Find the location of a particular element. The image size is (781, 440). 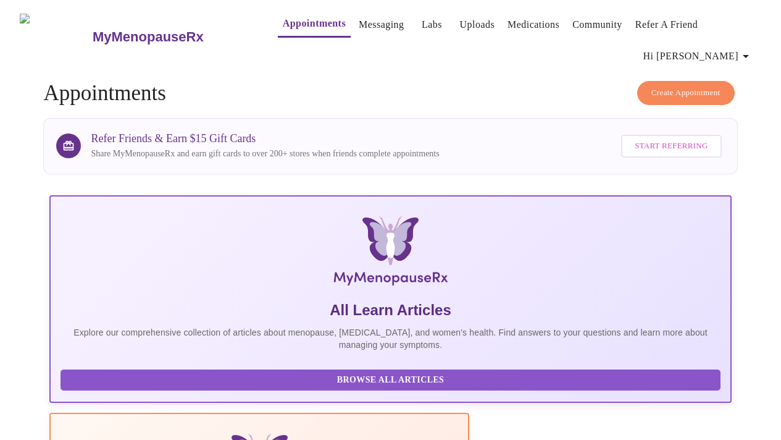

a: Medications is located at coordinates (534, 25).